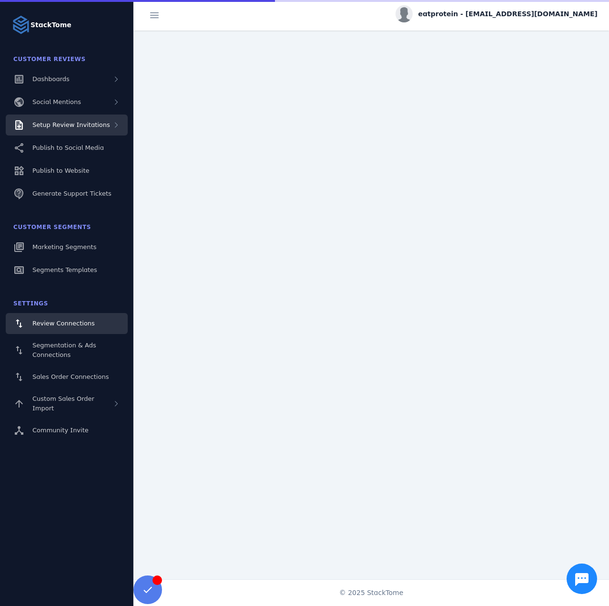 The height and width of the screenshot is (606, 609). Describe the element at coordinates (67, 323) in the screenshot. I see `a: Review Connections` at that location.